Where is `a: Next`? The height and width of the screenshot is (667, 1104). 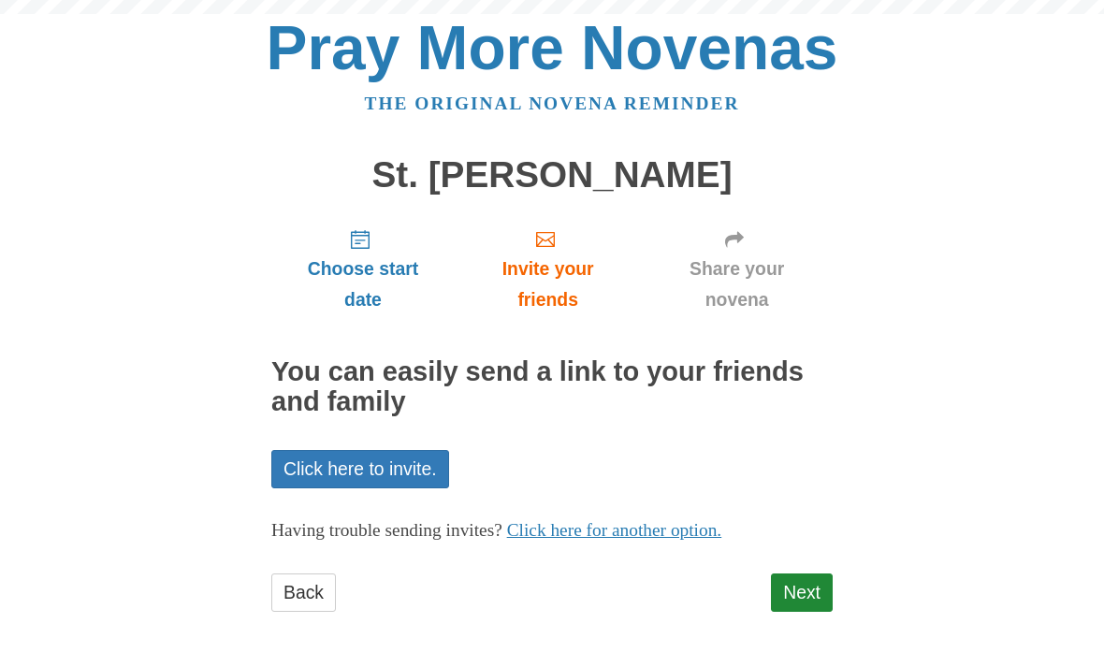 a: Next is located at coordinates (802, 592).